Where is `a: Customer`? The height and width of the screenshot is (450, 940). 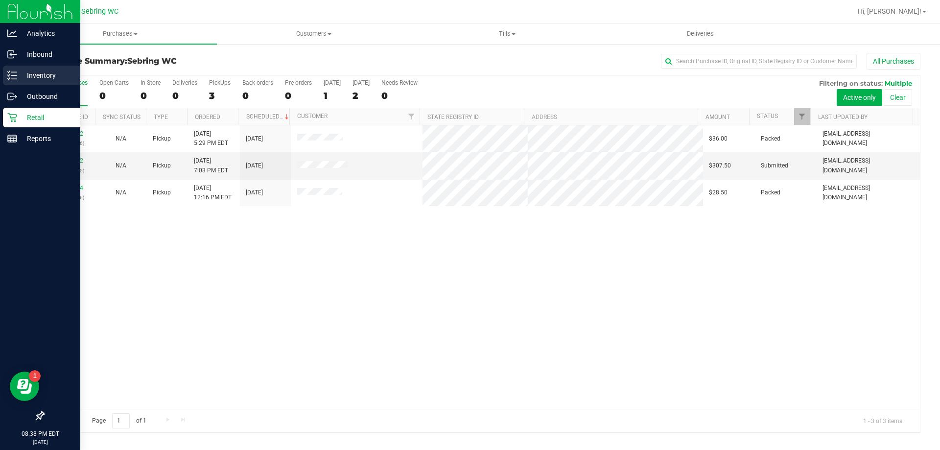 a: Customer is located at coordinates (312, 116).